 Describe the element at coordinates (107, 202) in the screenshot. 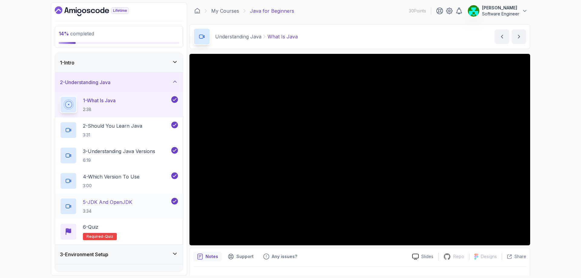

I see `p: 5 - JDK And OpenJDK` at that location.